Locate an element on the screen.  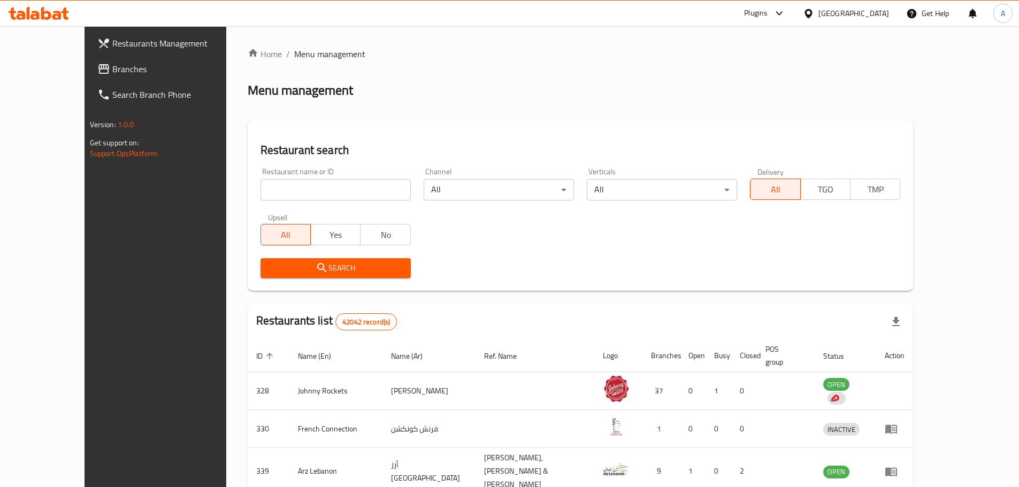
h2: Restaurants list is located at coordinates (327, 321).